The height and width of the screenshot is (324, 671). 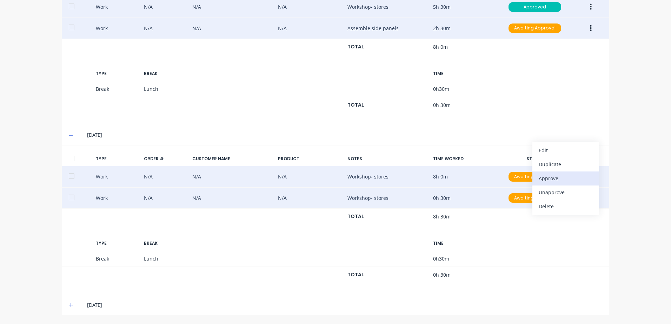 I want to click on div: STATUS, so click(x=535, y=159).